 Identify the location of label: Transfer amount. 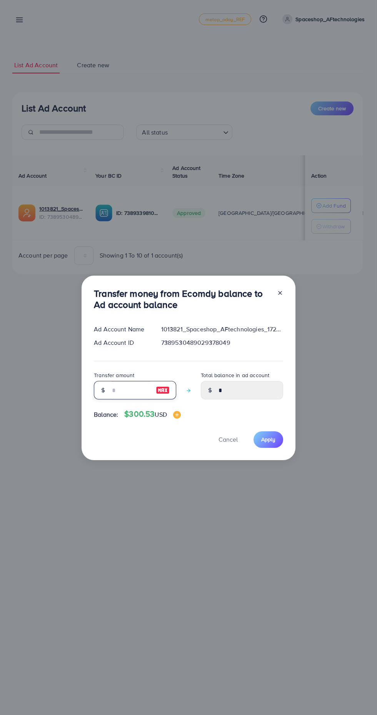
(114, 375).